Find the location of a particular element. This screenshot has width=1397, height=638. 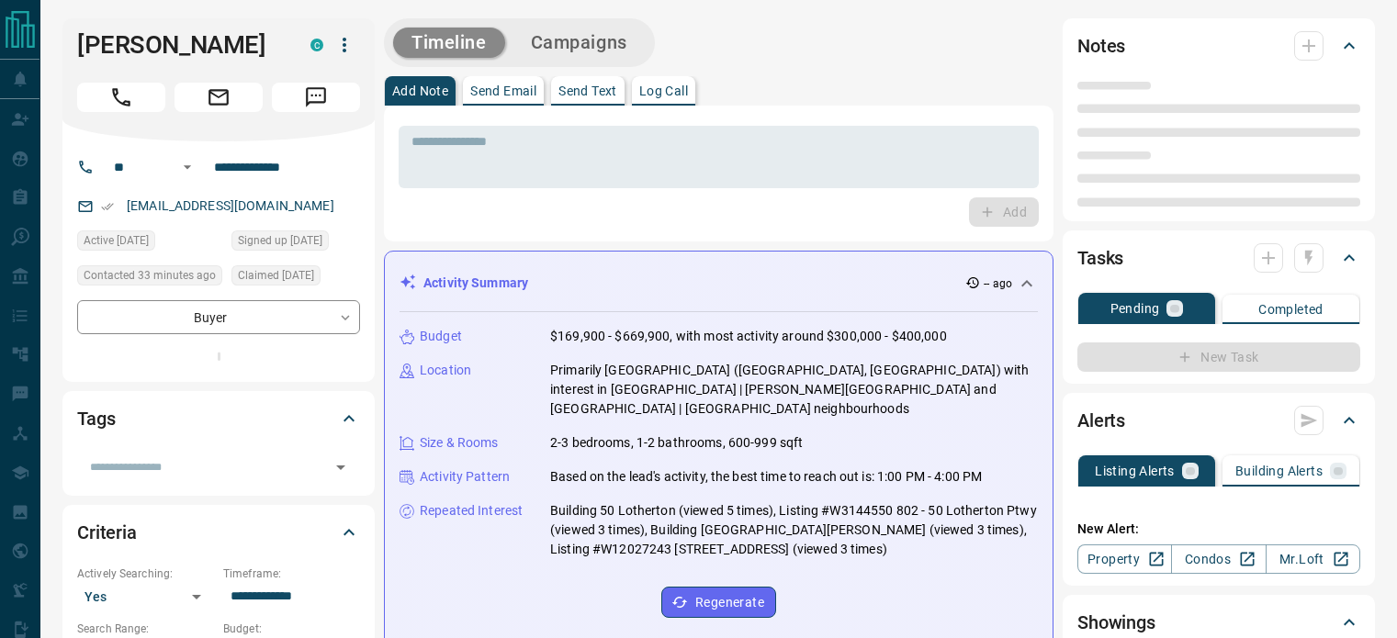

h2: Tasks is located at coordinates (1100, 258).